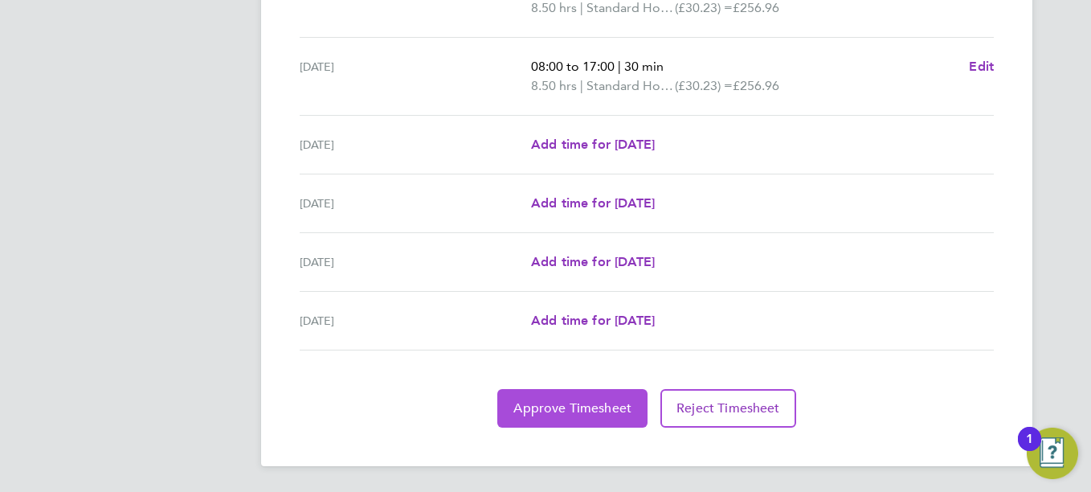 The image size is (1091, 492). I want to click on span: Edit, so click(981, 66).